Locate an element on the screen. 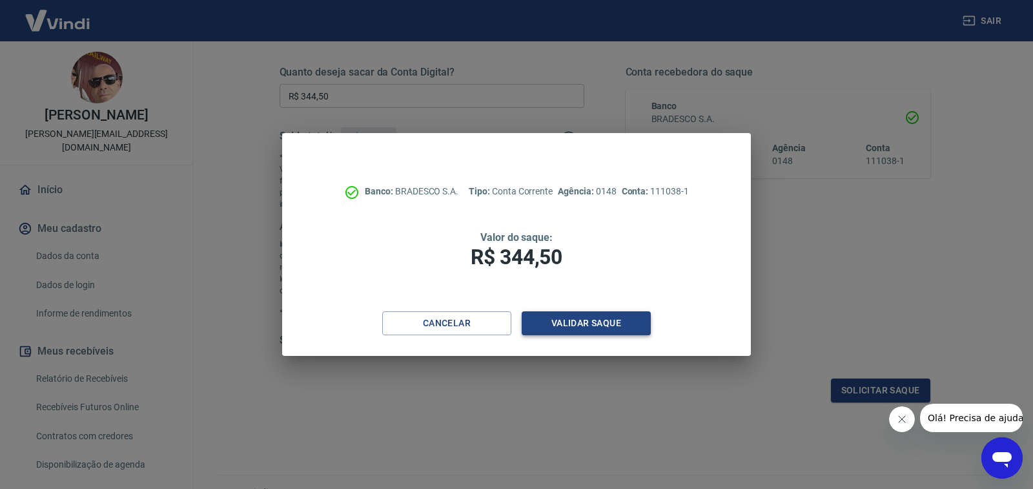 The image size is (1033, 489). span: Banco: is located at coordinates (380, 191).